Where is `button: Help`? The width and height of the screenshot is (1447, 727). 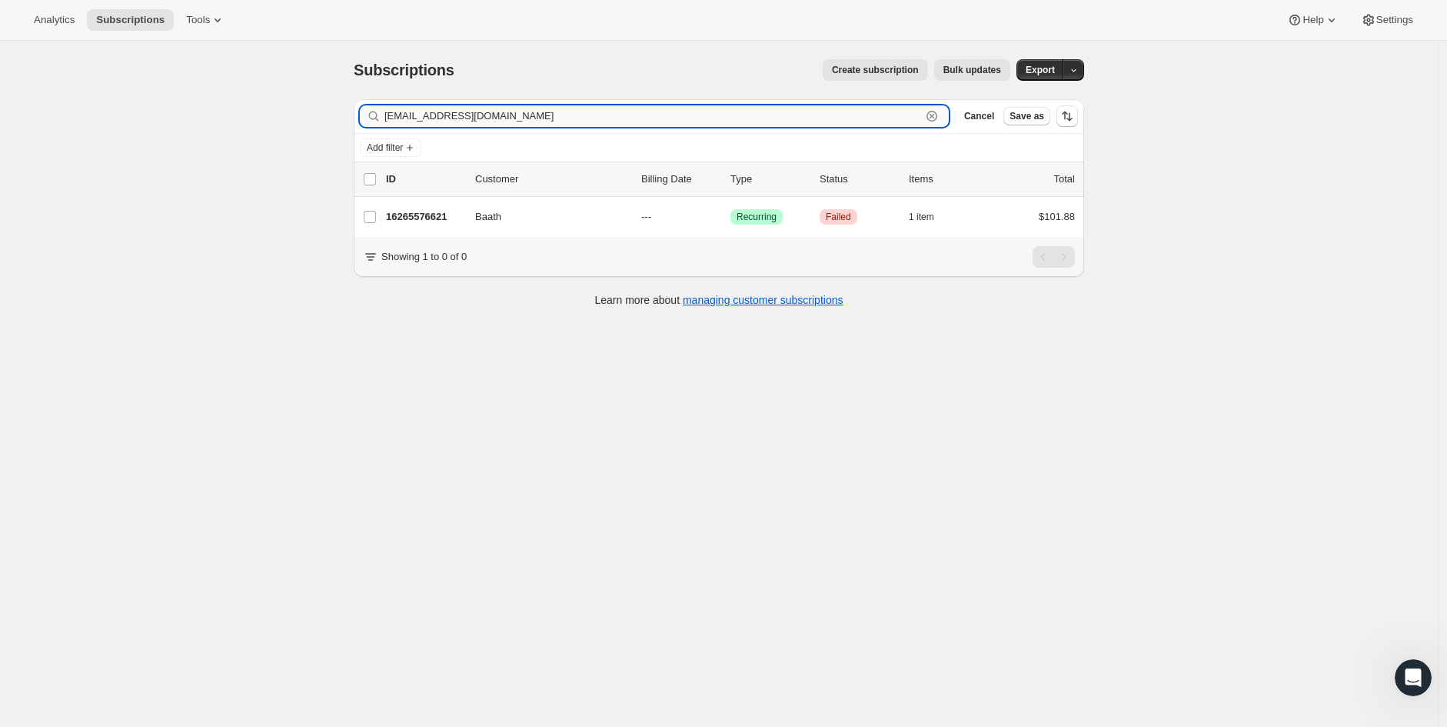
button: Help is located at coordinates (1313, 20).